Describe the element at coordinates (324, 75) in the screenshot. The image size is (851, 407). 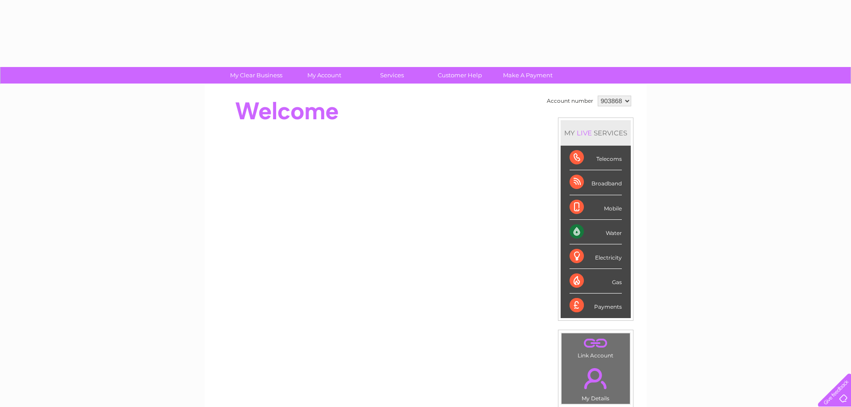
I see `a: My Account` at that location.